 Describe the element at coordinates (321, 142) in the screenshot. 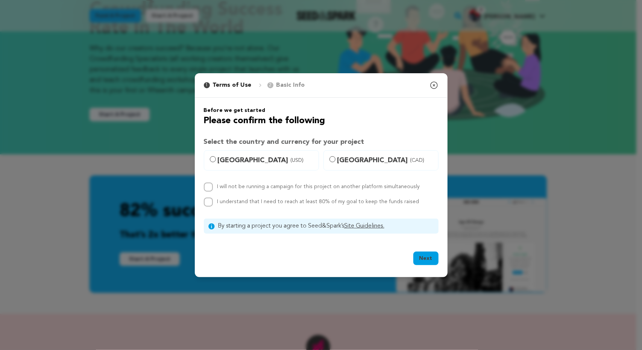

I see `h3: Select the country and currency for your project` at that location.